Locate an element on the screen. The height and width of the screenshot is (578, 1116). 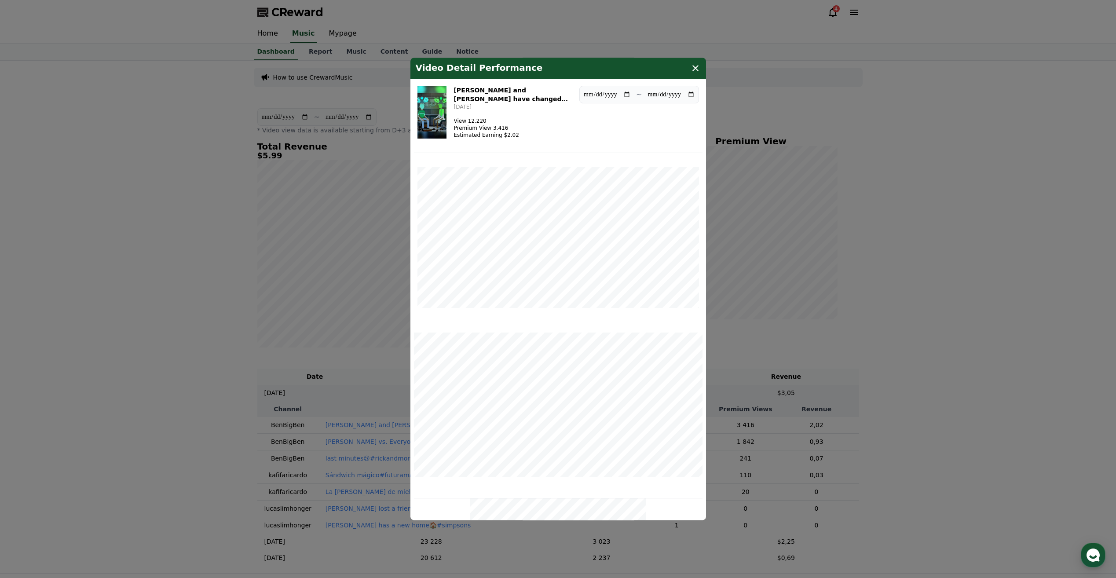
span: Home is located at coordinates (30, 296).